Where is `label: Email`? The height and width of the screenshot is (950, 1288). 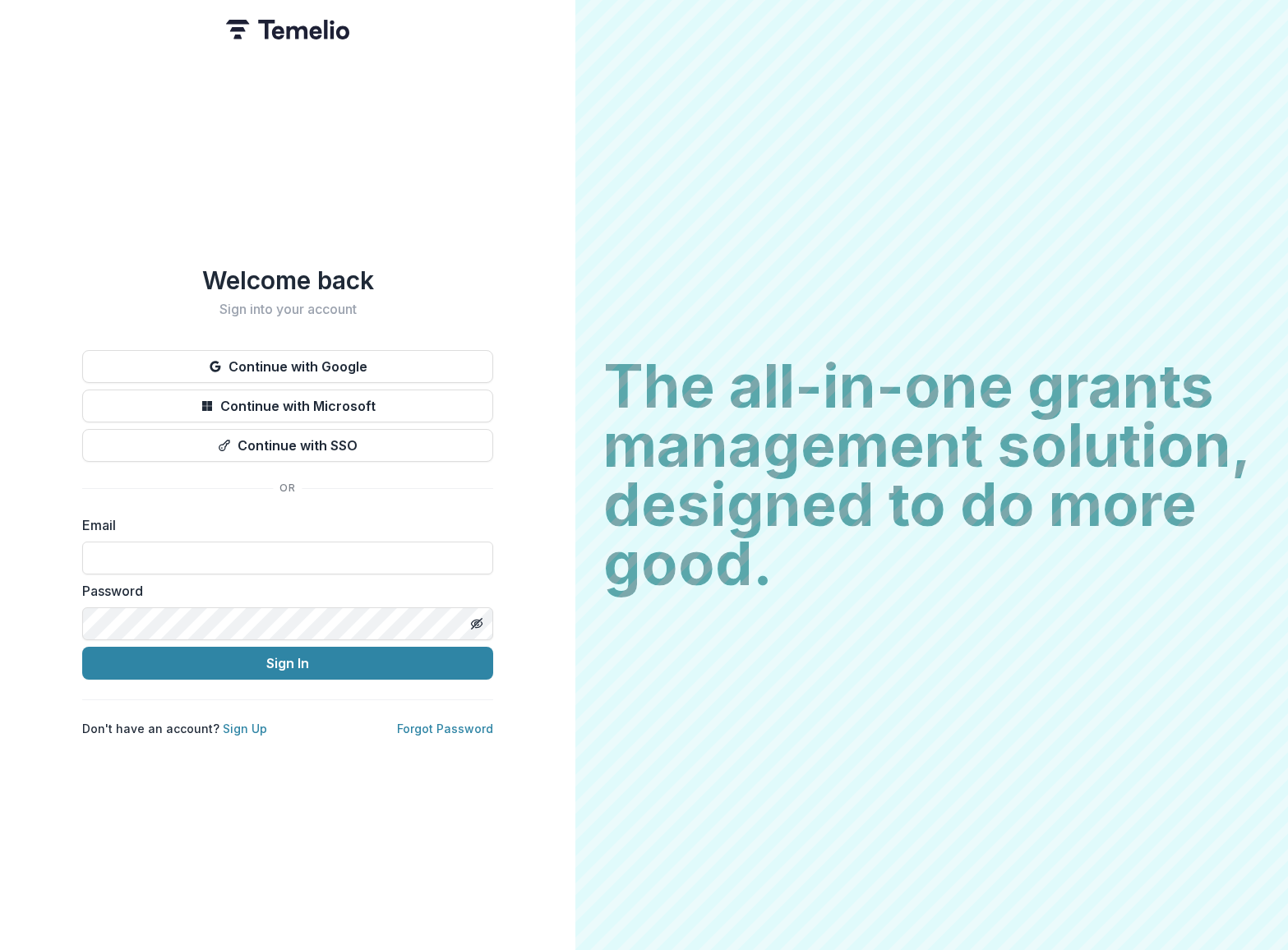
label: Email is located at coordinates (283, 525).